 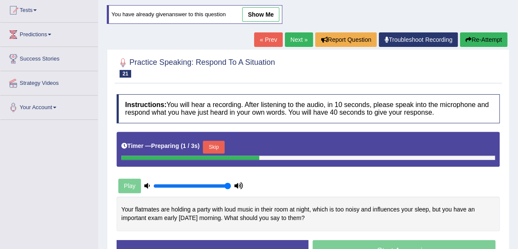 What do you see at coordinates (49, 106) in the screenshot?
I see `a: Your Account` at bounding box center [49, 106].